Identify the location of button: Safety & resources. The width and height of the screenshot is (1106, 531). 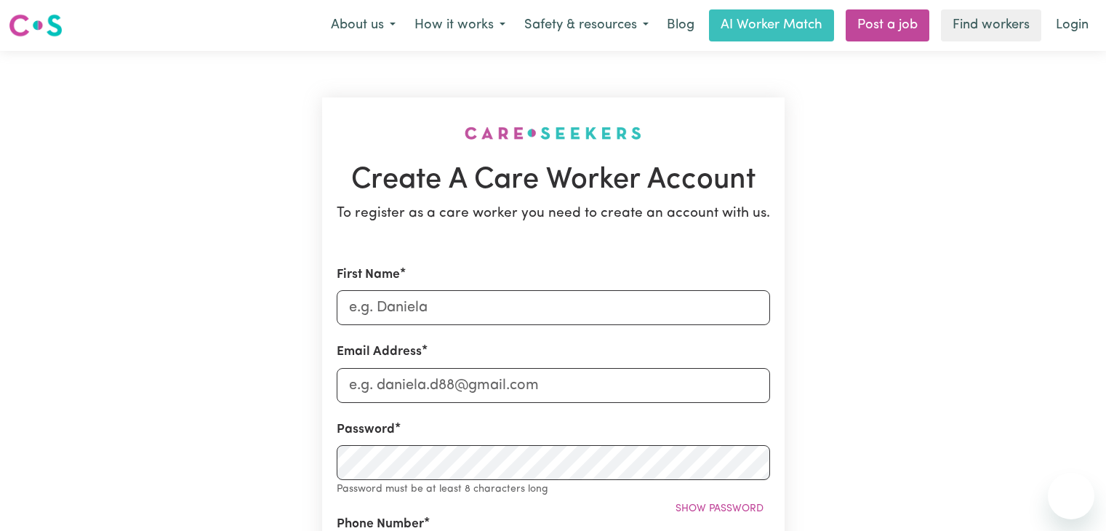
(586, 25).